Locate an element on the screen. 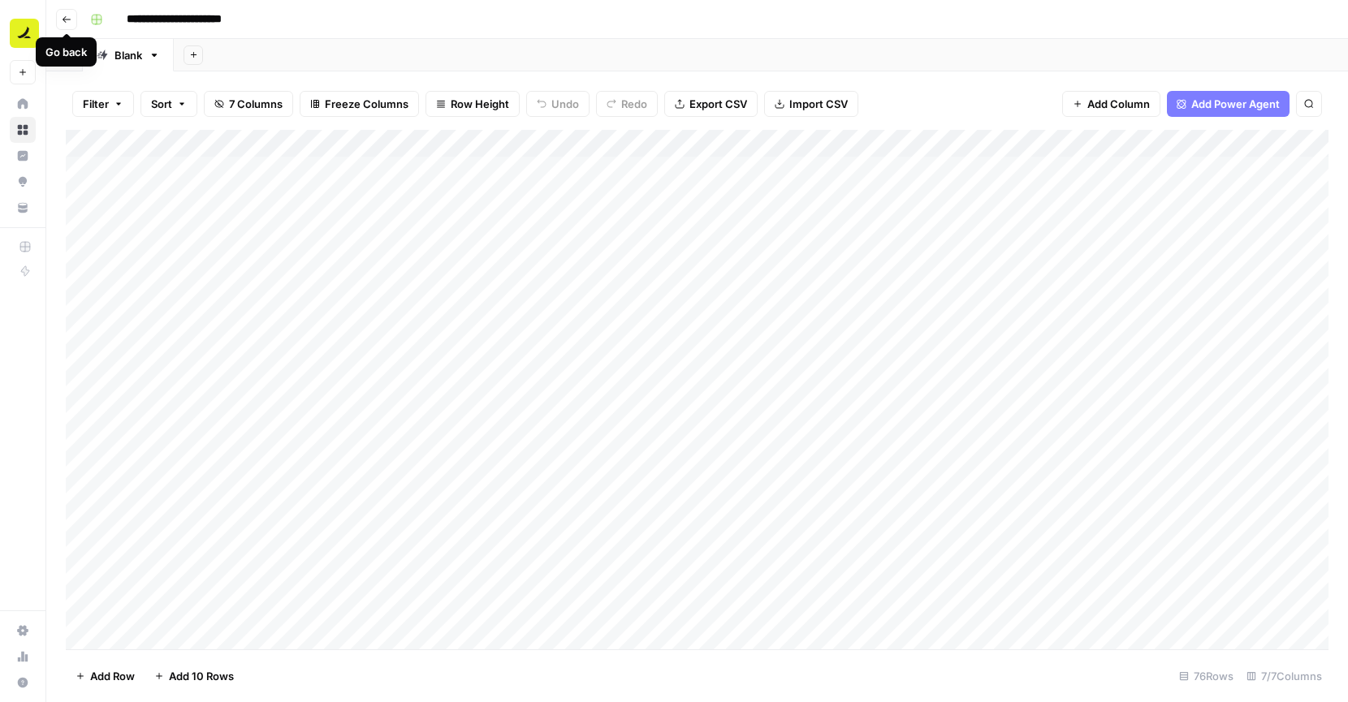 This screenshot has height=702, width=1348. a: Opportunities is located at coordinates (23, 182).